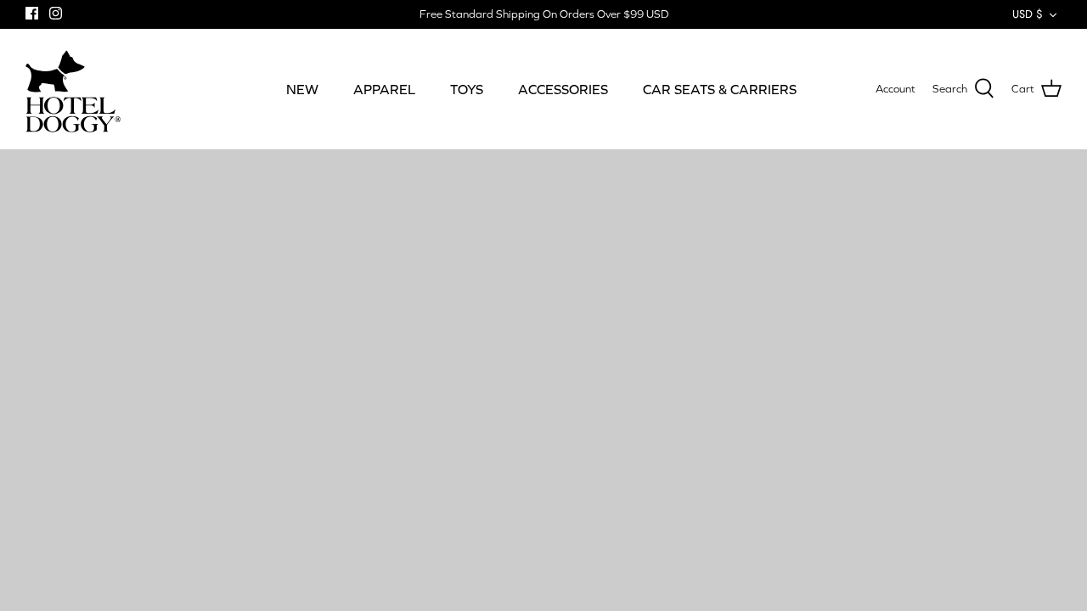  What do you see at coordinates (544, 14) in the screenshot?
I see `div: Free Standard Shipping On Orders Over $99 USD` at bounding box center [544, 14].